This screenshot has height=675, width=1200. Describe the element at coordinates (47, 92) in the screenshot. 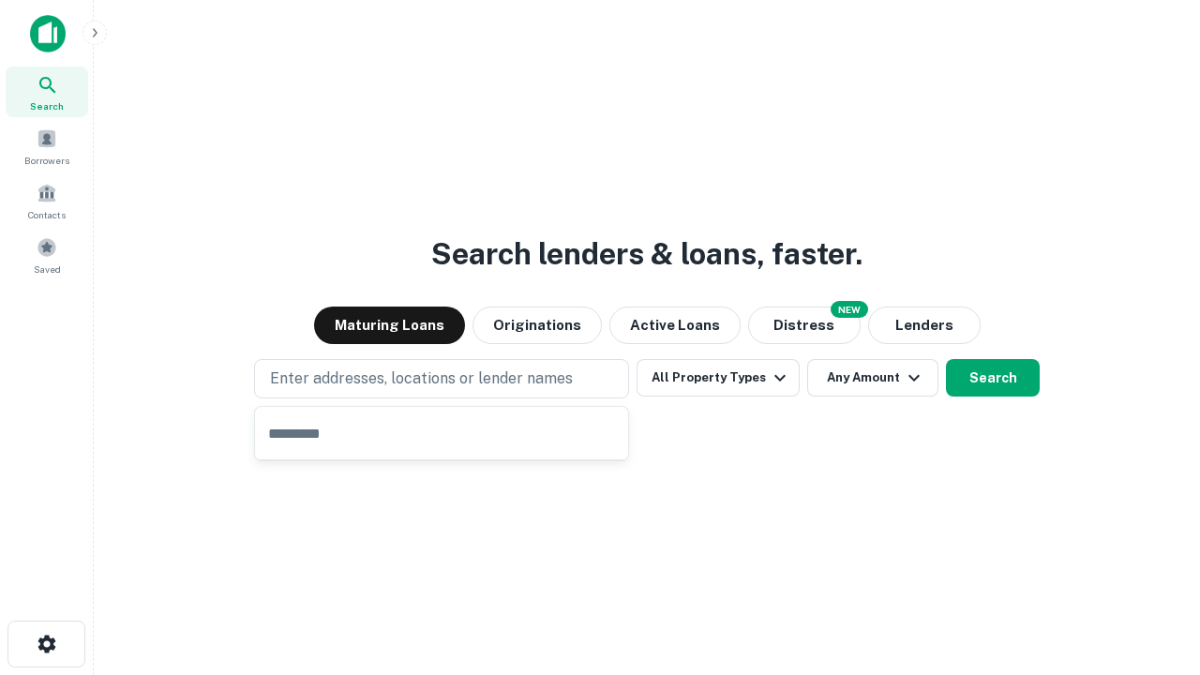

I see `a: Search` at that location.